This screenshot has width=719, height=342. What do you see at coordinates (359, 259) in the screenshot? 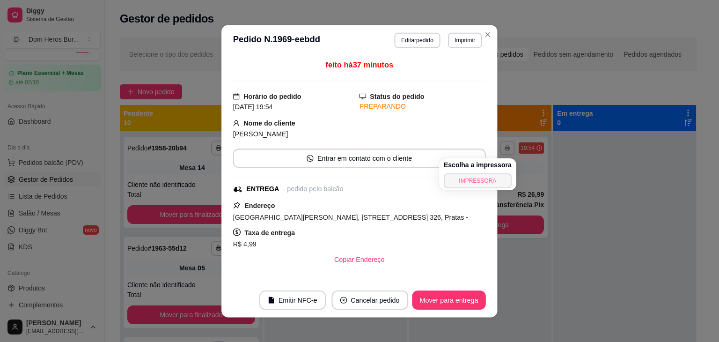
I see `button: Copiar Endereço` at bounding box center [359, 259].